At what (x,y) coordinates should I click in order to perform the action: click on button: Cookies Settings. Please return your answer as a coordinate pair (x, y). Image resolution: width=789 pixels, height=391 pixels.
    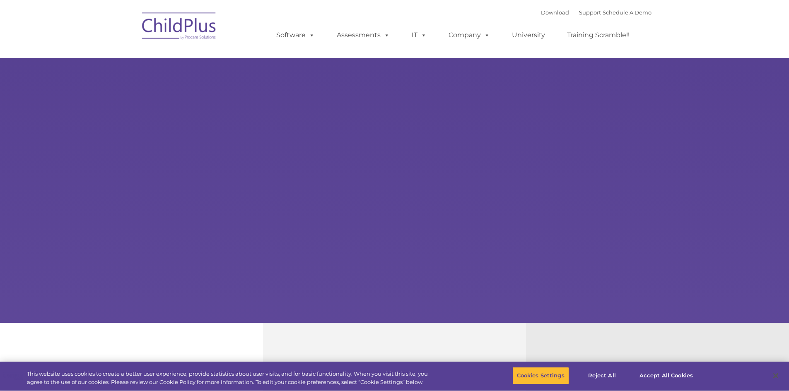
    Looking at the image, I should click on (540, 376).